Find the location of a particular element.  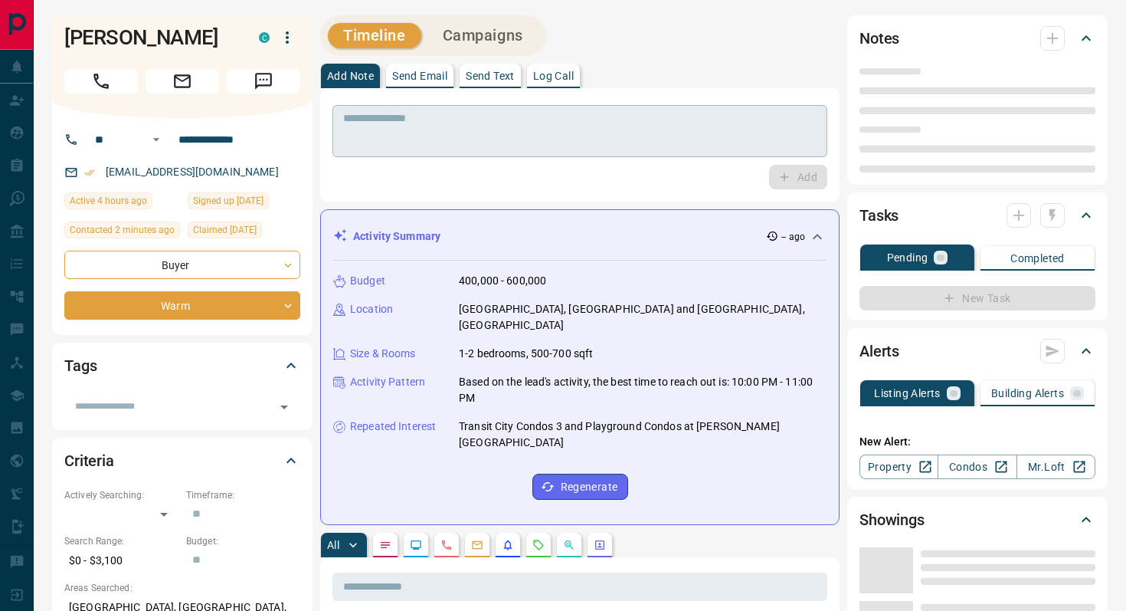

svg: Opportunities is located at coordinates (569, 545).